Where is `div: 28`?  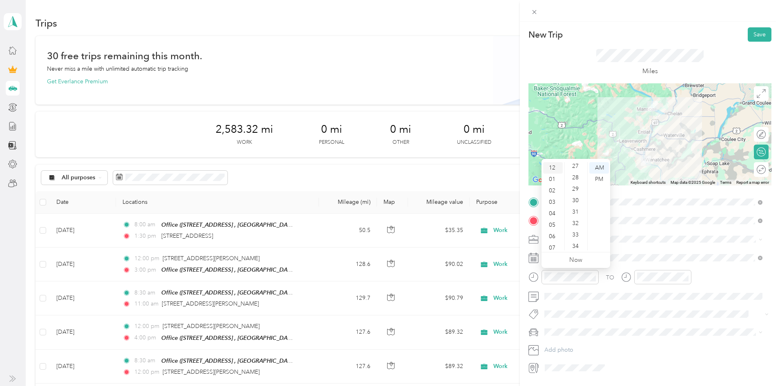 div: 28 is located at coordinates (576, 178).